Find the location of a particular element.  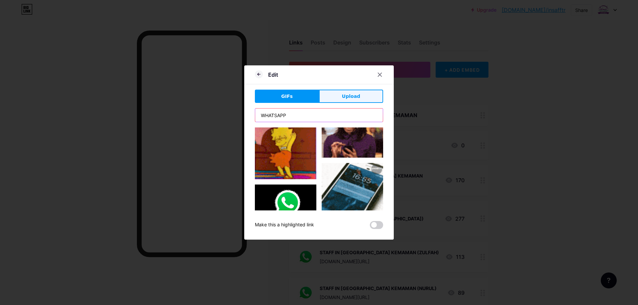

span: Upload is located at coordinates (351, 96).